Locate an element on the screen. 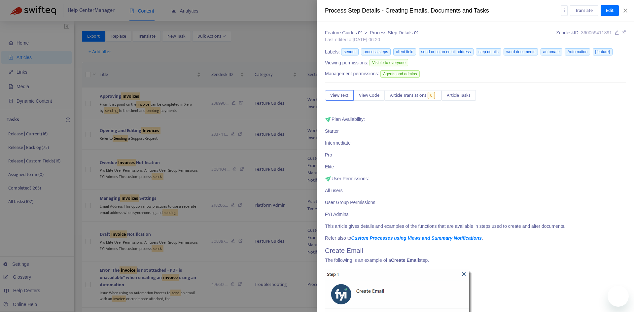 The width and height of the screenshot is (634, 312). span: Viewing permissions: is located at coordinates (346, 63).